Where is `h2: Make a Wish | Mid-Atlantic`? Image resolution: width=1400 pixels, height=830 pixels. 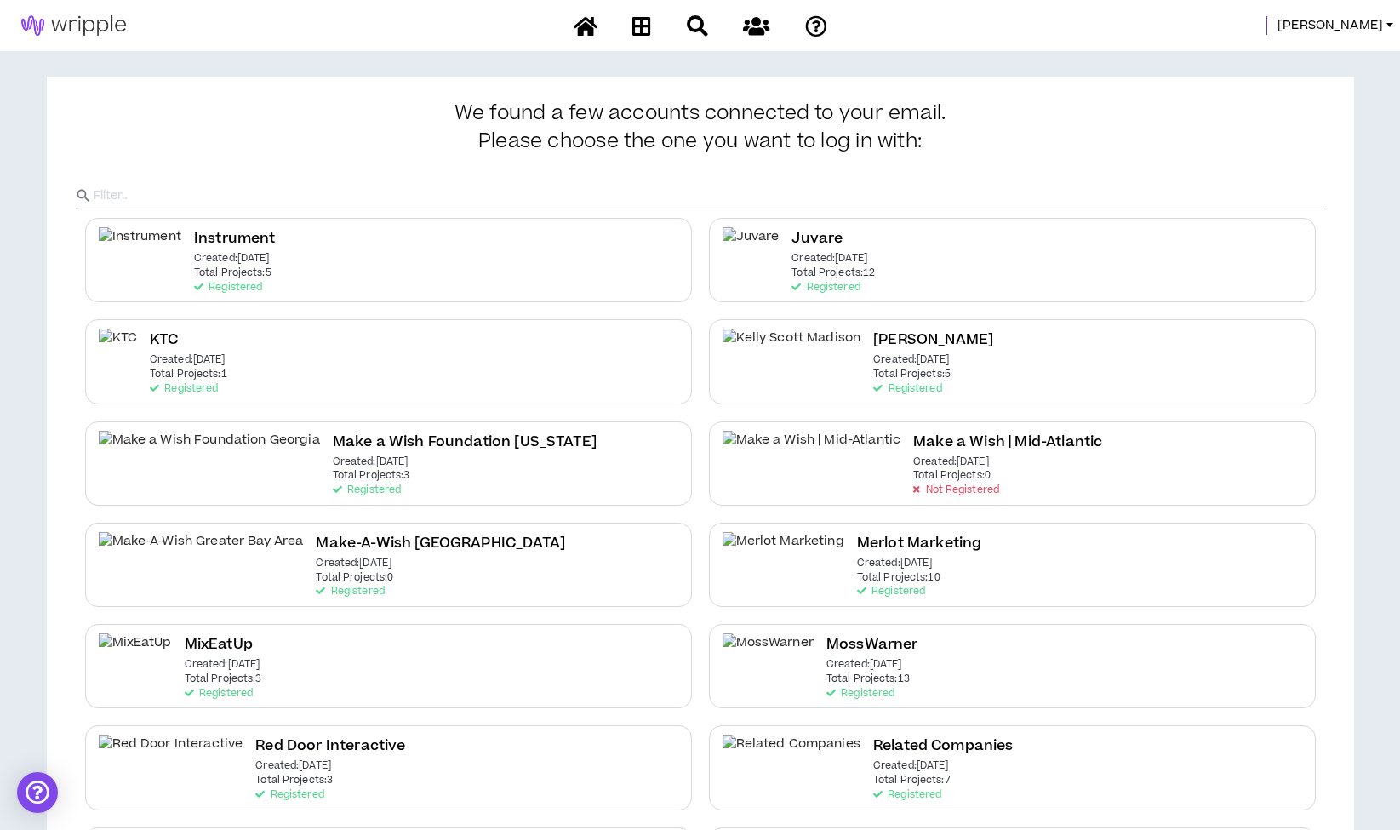
h2: Make a Wish | Mid-Atlantic is located at coordinates (1008, 442).